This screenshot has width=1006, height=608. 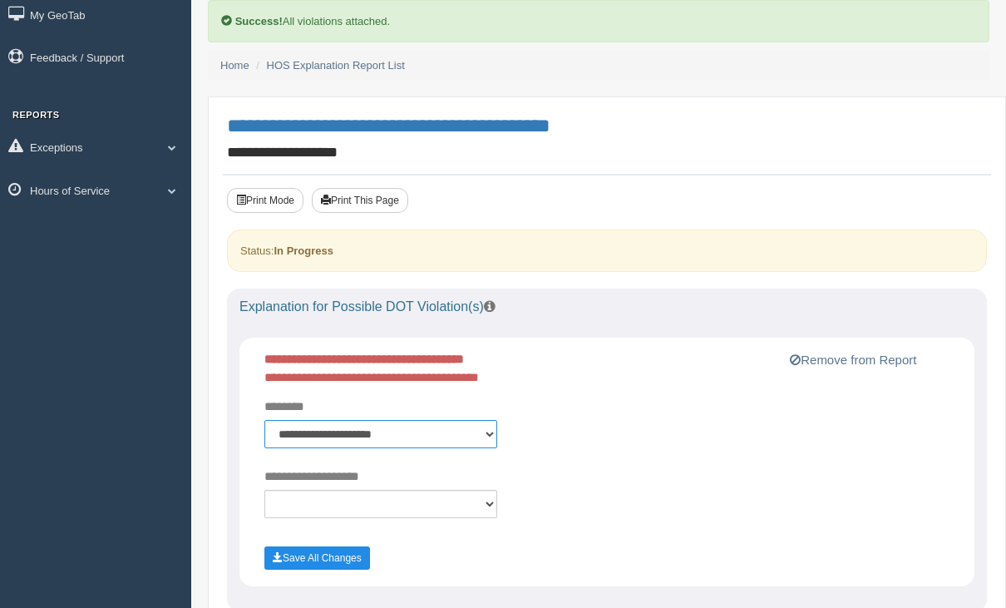 I want to click on b: Success!, so click(x=259, y=21).